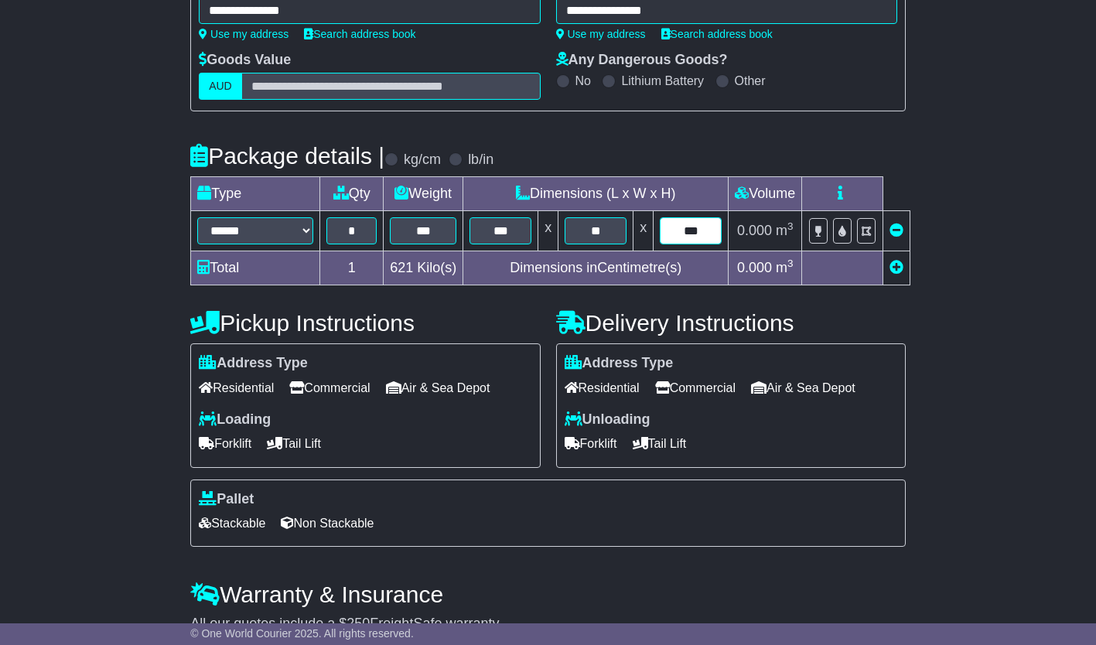 The image size is (1096, 645). Describe the element at coordinates (423, 194) in the screenshot. I see `td: Weight` at that location.